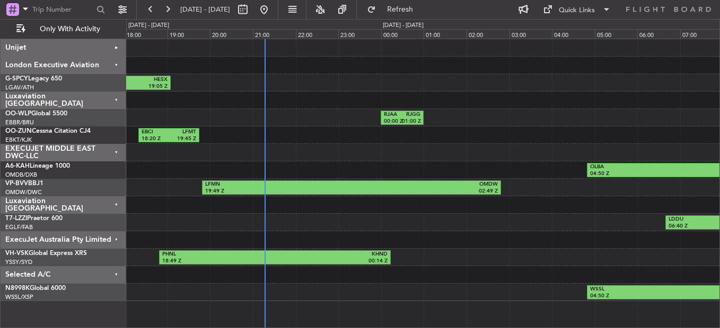 This screenshot has width=720, height=328. Describe the element at coordinates (18, 114) in the screenshot. I see `span: OO-WLP` at that location.